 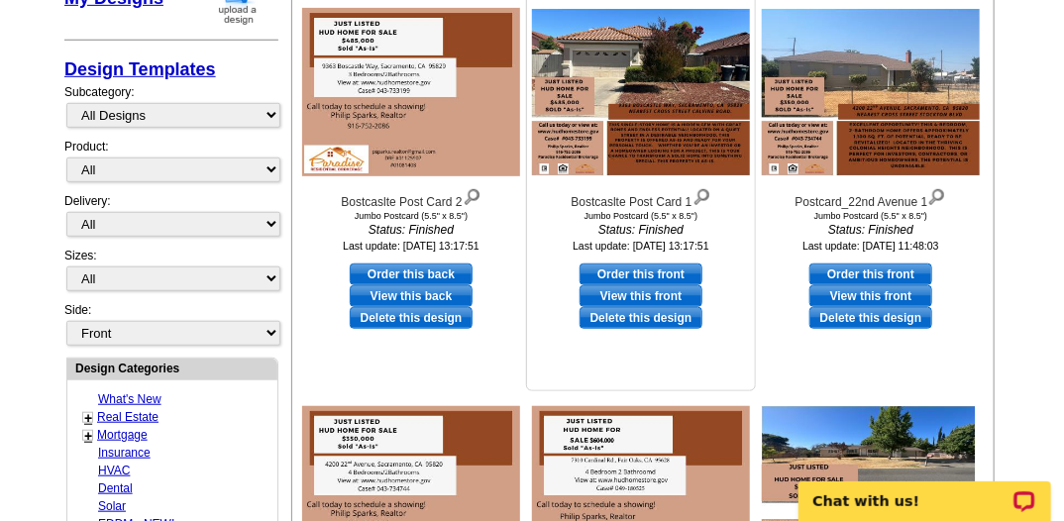 I want to click on div: Product:, so click(x=171, y=164).